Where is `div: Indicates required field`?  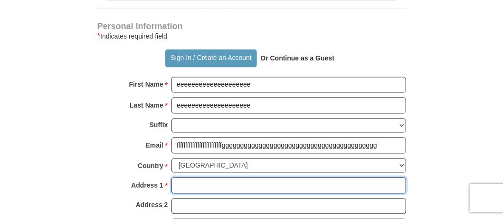
div: Indicates required field is located at coordinates (252, 36).